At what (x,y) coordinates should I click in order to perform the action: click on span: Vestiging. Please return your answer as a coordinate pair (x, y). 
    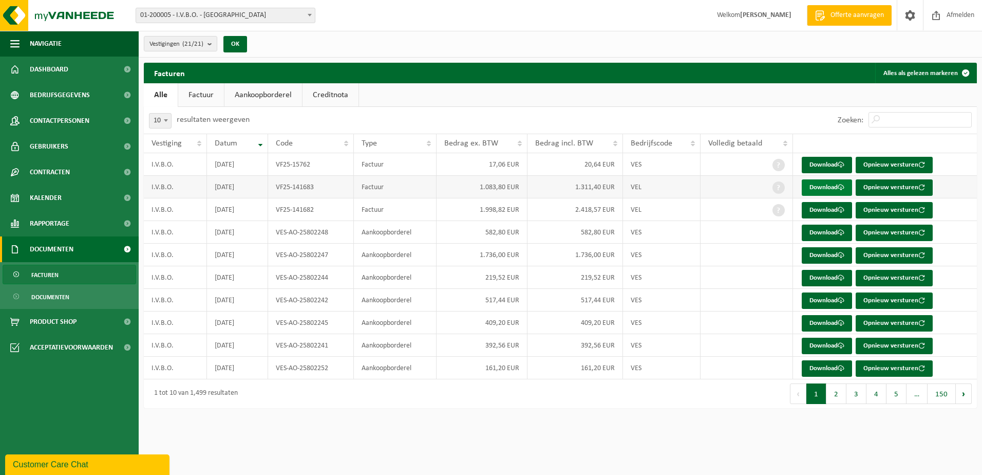
    Looking at the image, I should click on (166, 143).